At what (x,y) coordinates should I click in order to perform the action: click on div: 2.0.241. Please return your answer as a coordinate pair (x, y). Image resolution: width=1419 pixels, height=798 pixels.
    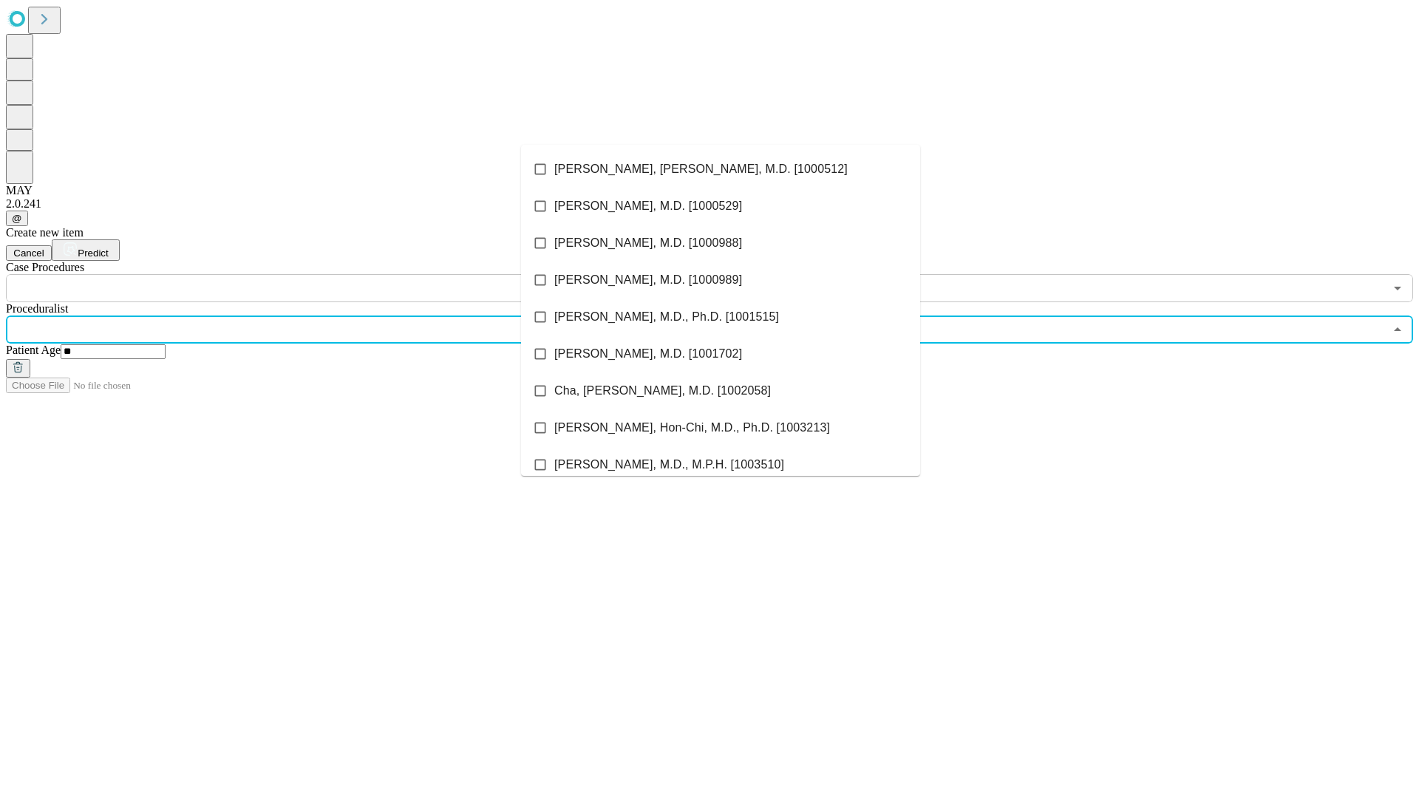
    Looking at the image, I should click on (710, 204).